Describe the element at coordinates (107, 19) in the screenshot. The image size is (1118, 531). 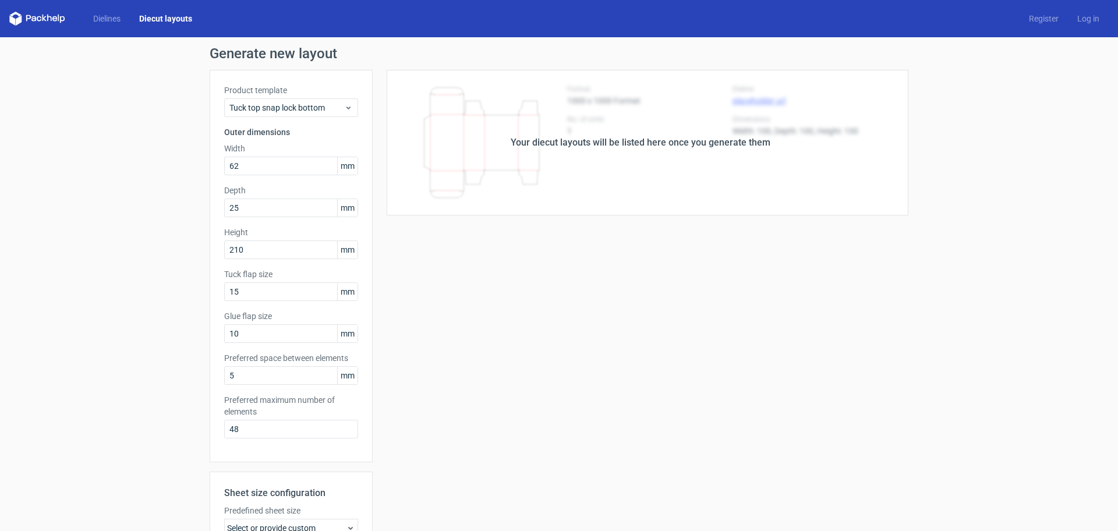
I see `a: Dielines` at that location.